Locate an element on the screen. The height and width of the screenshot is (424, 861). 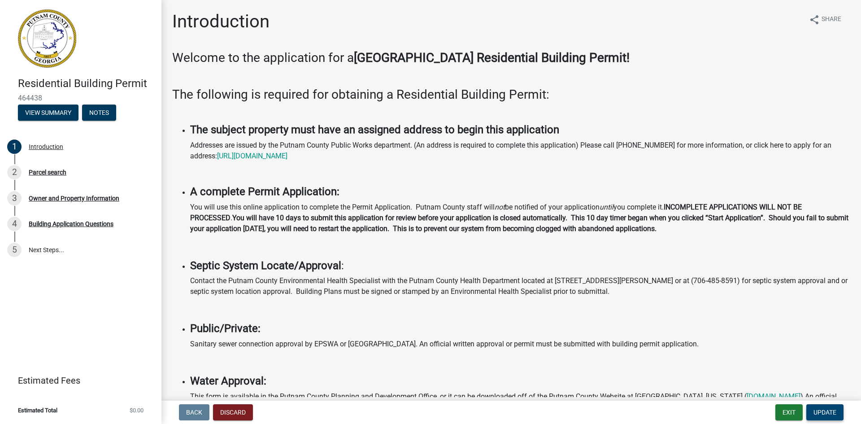
span: Update is located at coordinates (825, 412).